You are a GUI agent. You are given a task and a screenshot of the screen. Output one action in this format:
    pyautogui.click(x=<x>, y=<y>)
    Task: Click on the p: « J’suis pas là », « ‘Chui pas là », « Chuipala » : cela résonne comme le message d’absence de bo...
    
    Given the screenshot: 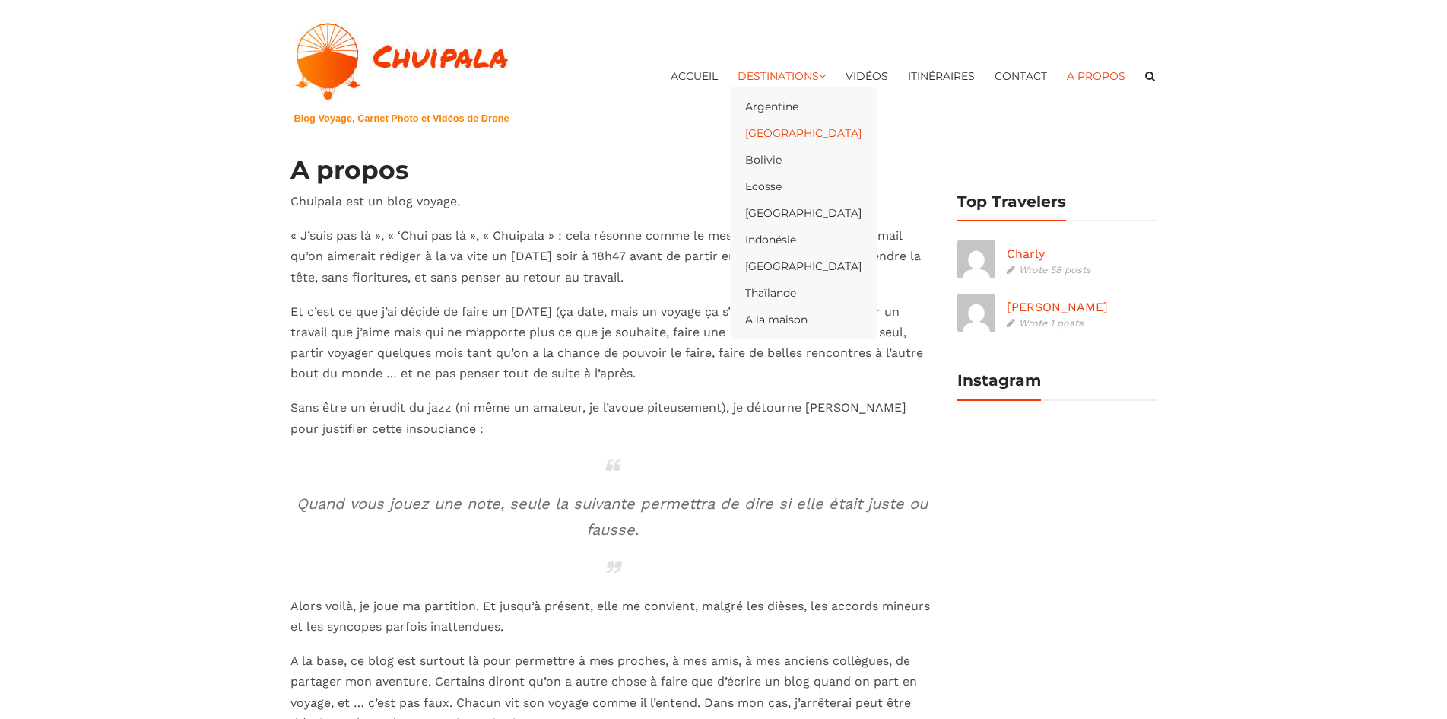 What is the action you would take?
    pyautogui.click(x=613, y=256)
    